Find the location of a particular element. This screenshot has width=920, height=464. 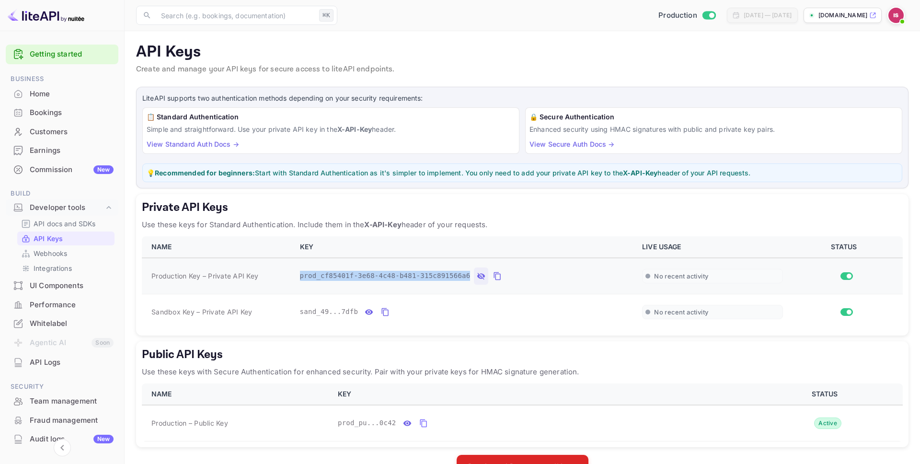

div: API docs and SDKs is located at coordinates (66, 223).